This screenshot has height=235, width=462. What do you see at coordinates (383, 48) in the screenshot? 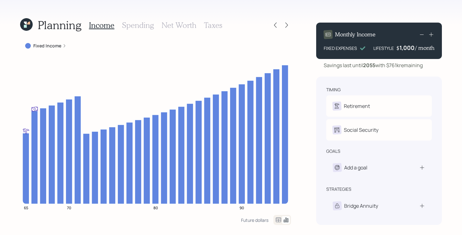
I see `div: LIFESTYLE` at bounding box center [383, 48].